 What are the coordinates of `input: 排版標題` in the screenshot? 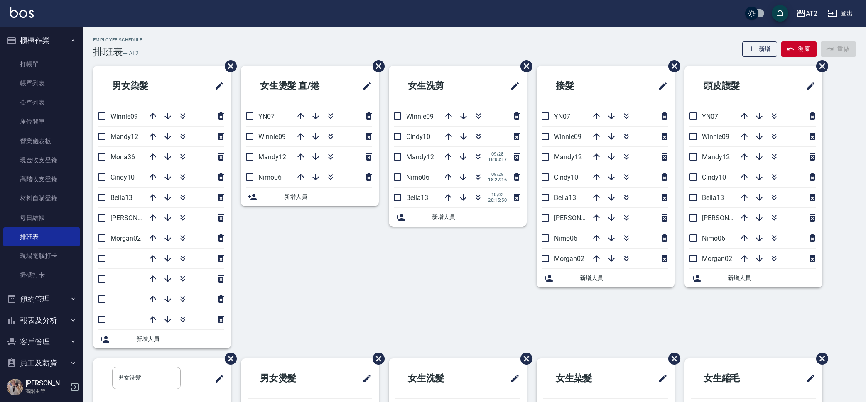 It's located at (146, 378).